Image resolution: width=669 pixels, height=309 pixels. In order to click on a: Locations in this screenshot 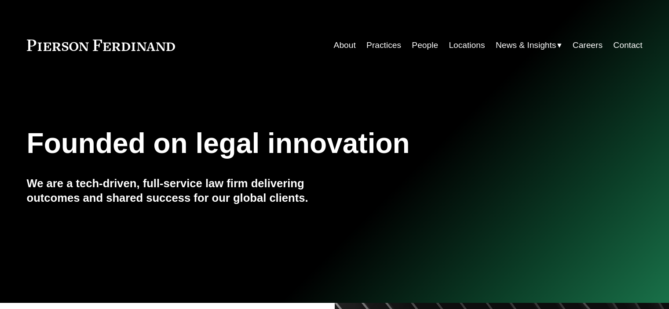, I will do `click(467, 45)`.